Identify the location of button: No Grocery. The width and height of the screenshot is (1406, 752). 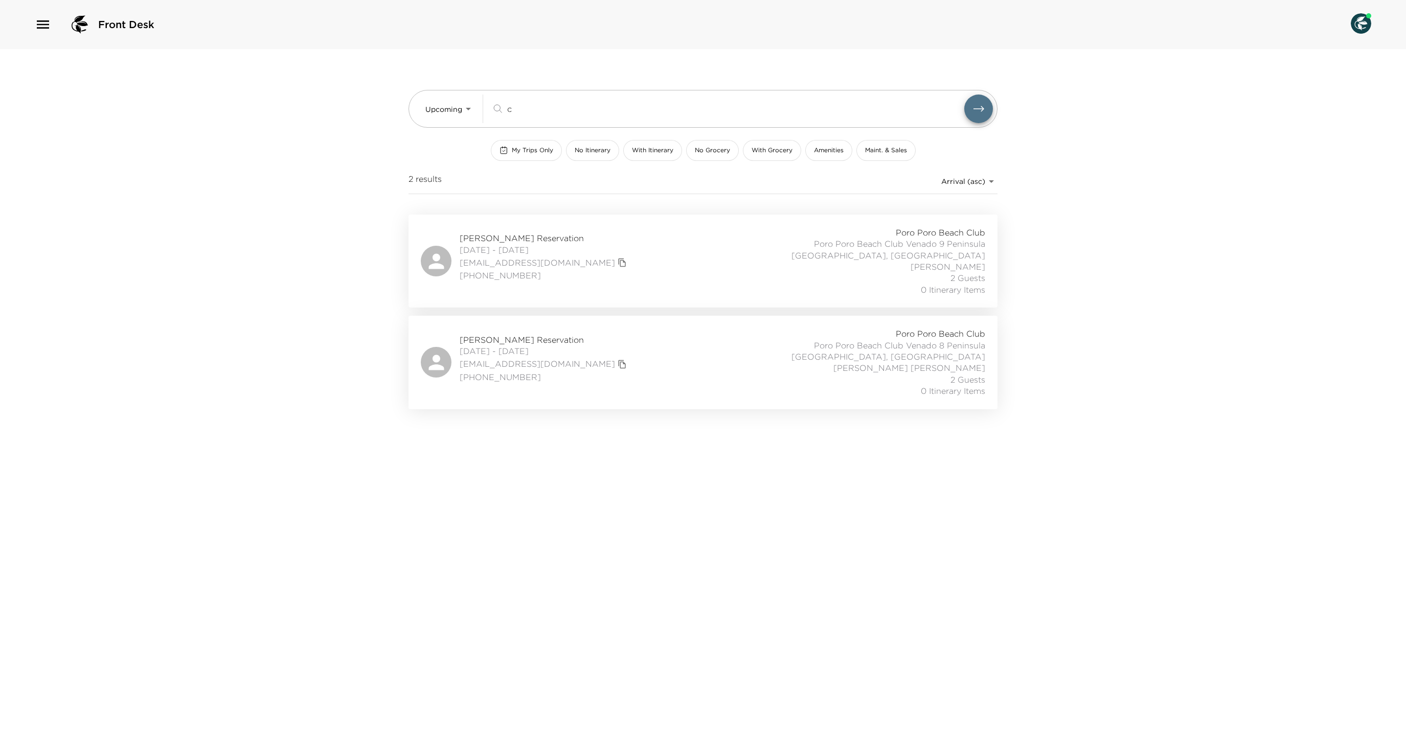
(712, 150).